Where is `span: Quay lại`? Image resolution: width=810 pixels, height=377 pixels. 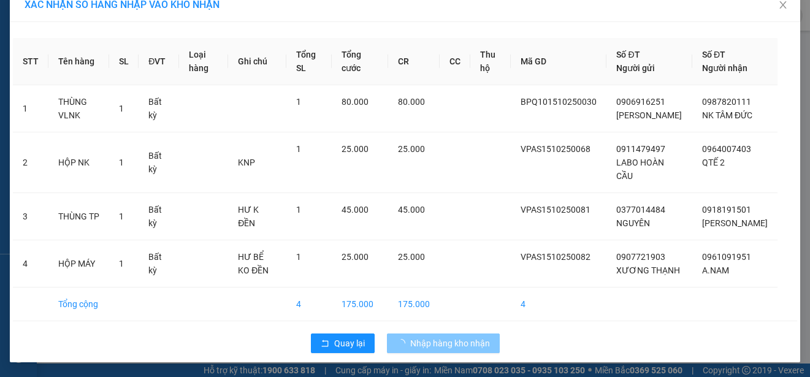 span: Quay lại is located at coordinates (349, 343).